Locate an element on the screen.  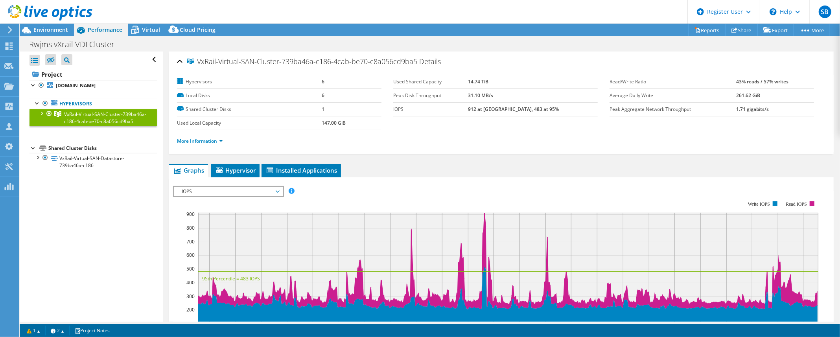
label: Average Daily Write is located at coordinates (673, 96).